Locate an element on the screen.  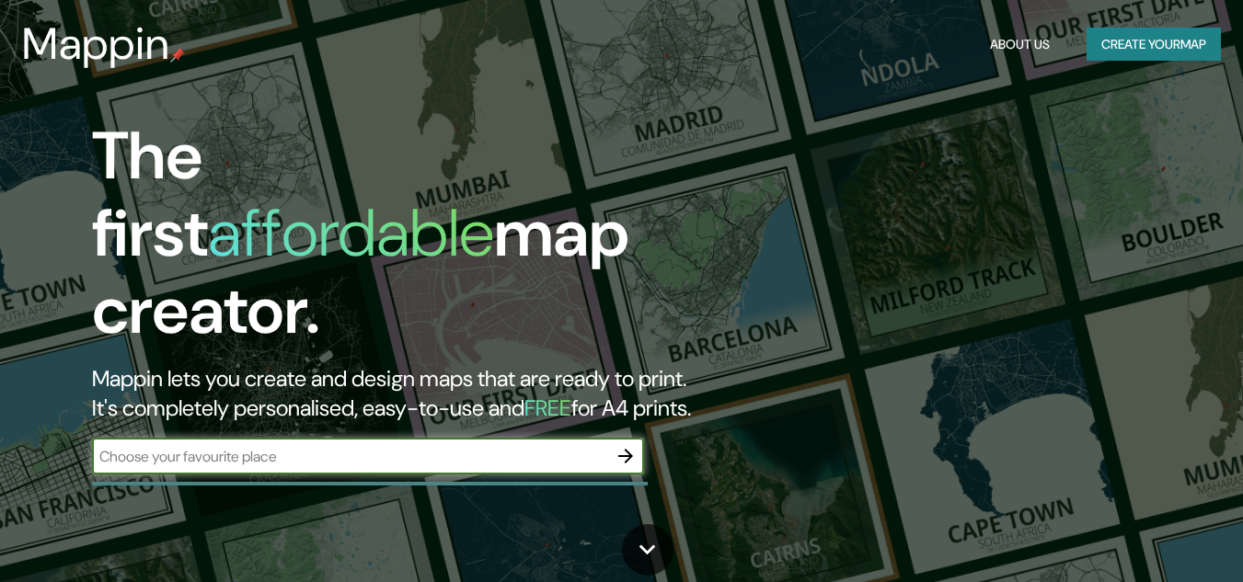
h3: Mappin is located at coordinates (96, 44).